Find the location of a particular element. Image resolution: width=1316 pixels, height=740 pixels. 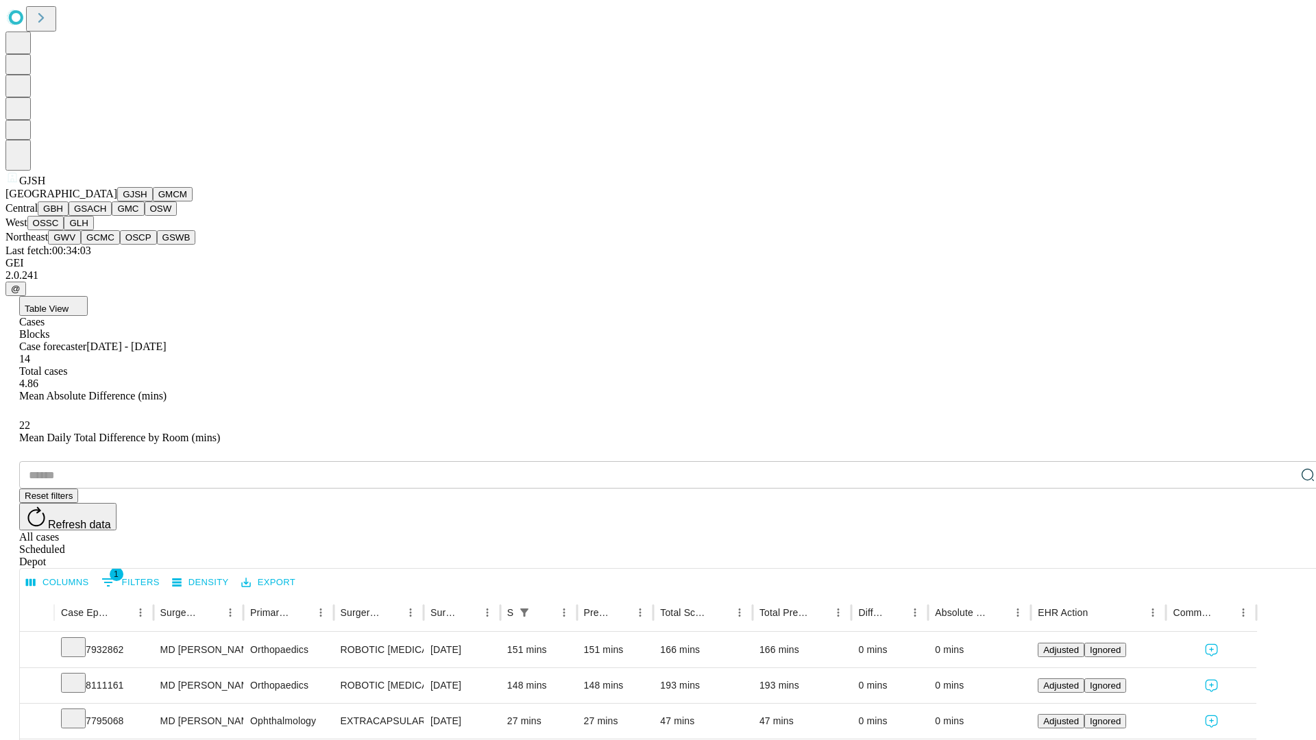

button: GLH is located at coordinates (78, 223).